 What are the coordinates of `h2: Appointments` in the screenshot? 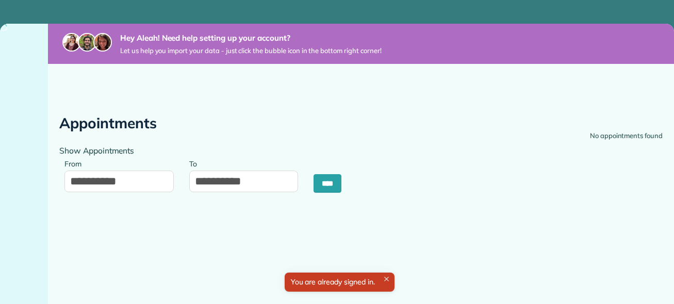 It's located at (108, 123).